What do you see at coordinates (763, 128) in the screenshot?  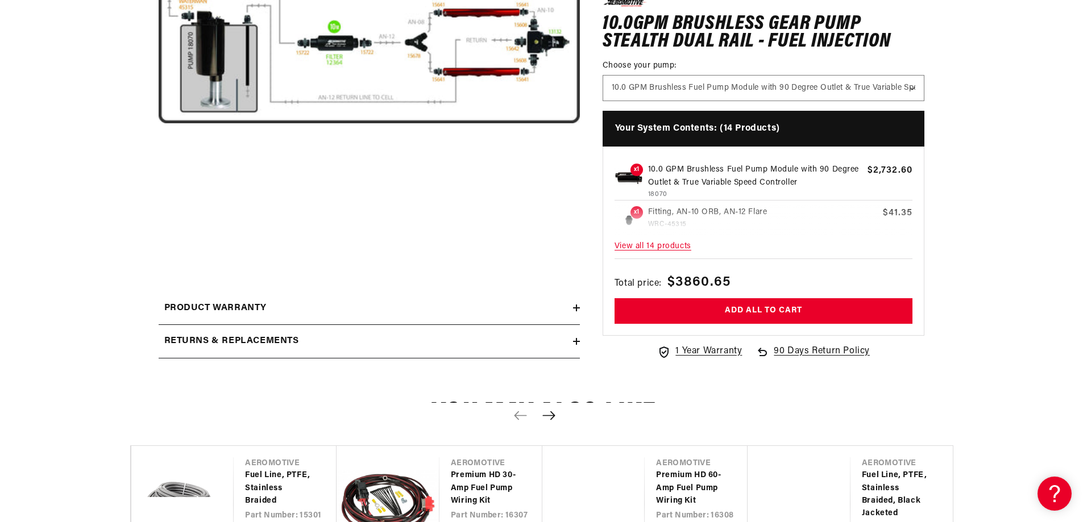 I see `h4: Your System Contents: (14 Products)` at bounding box center [763, 128].